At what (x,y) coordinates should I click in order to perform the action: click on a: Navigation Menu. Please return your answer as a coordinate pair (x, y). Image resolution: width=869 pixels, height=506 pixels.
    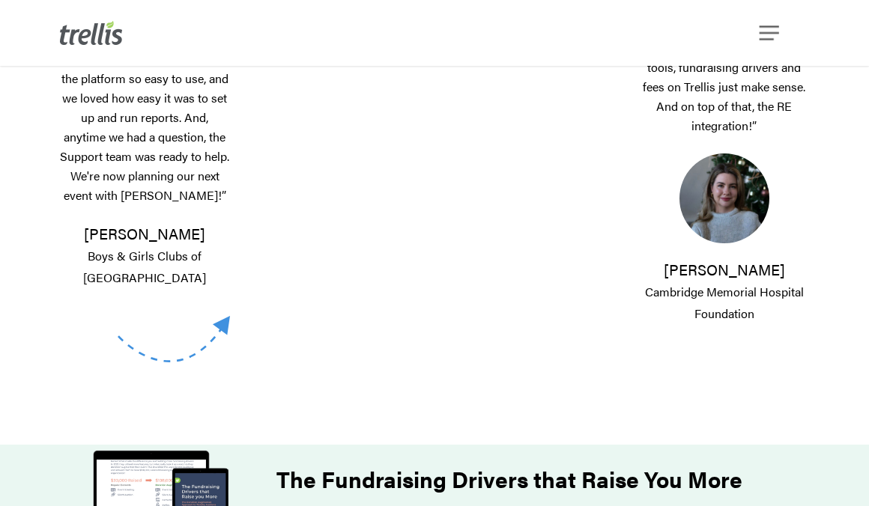
    Looking at the image, I should click on (770, 33).